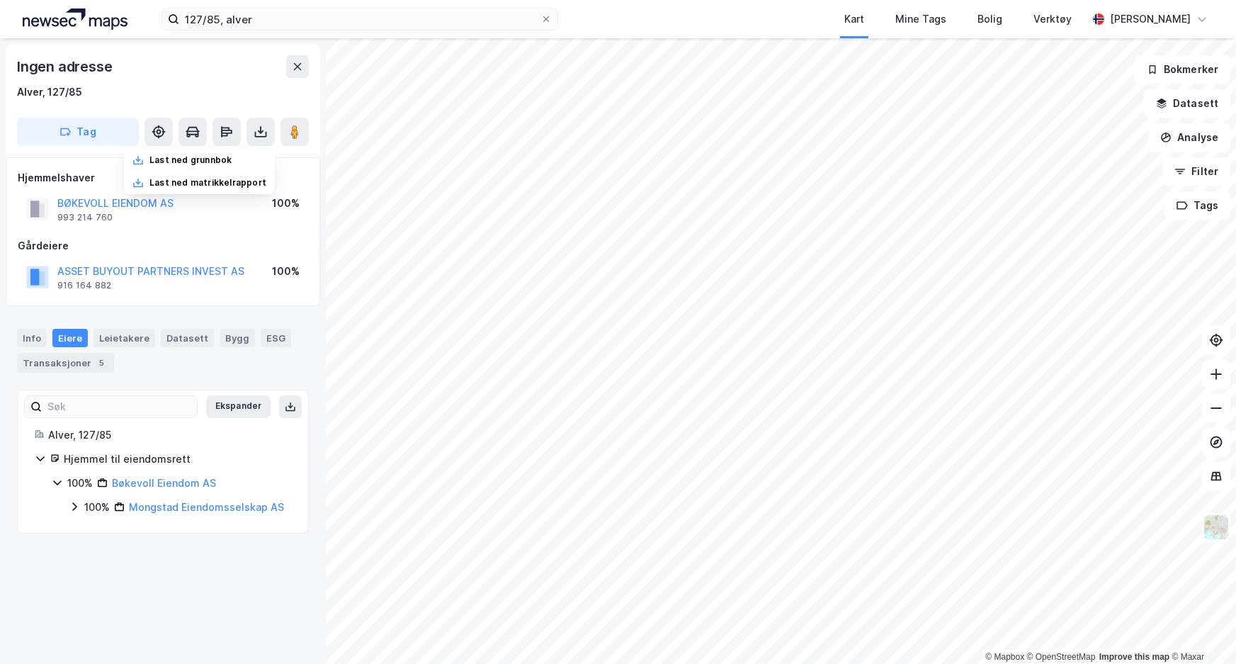 This screenshot has height=664, width=1236. Describe the element at coordinates (75, 19) in the screenshot. I see `img: logo.a4113a55bc3d86da70a041830d287a7e.svg` at that location.